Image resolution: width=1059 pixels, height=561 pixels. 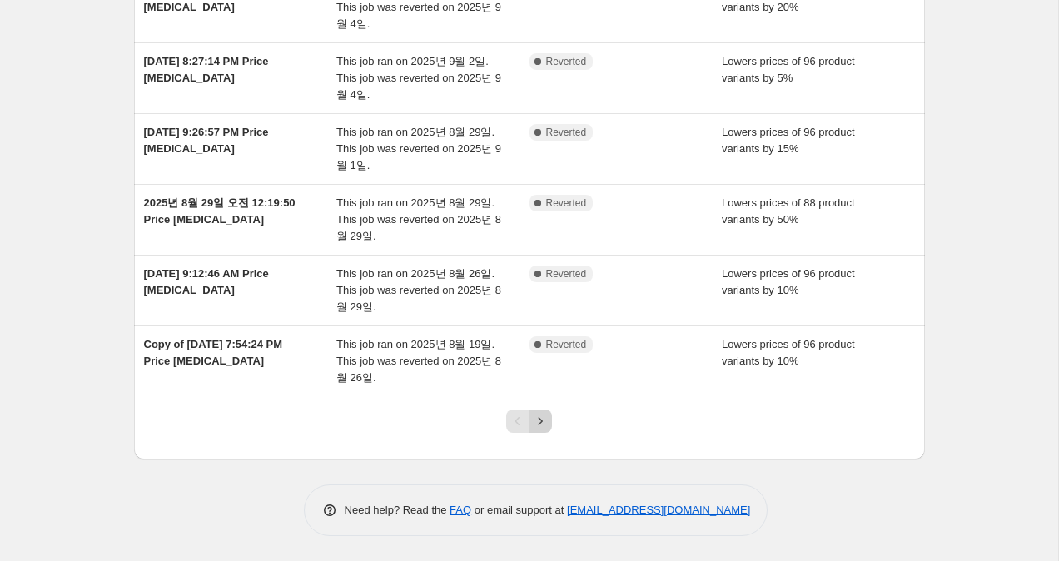 I want to click on span: Lowers prices of 96 product variants by 5%, so click(x=788, y=69).